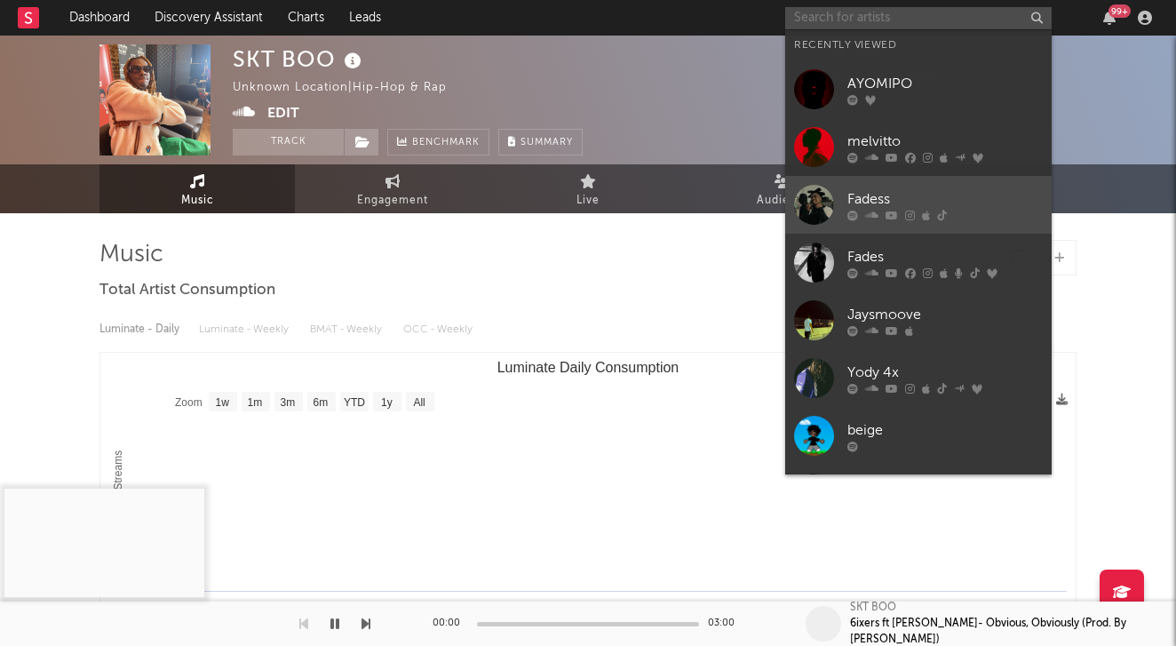 This screenshot has width=1176, height=646. Describe the element at coordinates (546, 142) in the screenshot. I see `span: Summary` at that location.